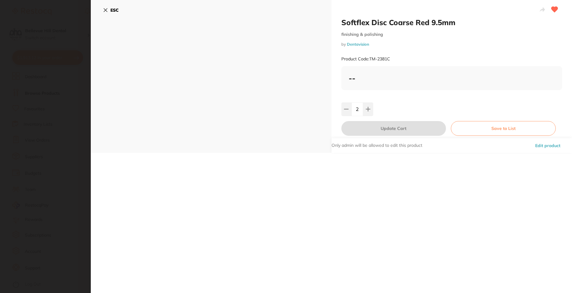 The height and width of the screenshot is (293, 572). I want to click on small: finishing & polishing, so click(452, 34).